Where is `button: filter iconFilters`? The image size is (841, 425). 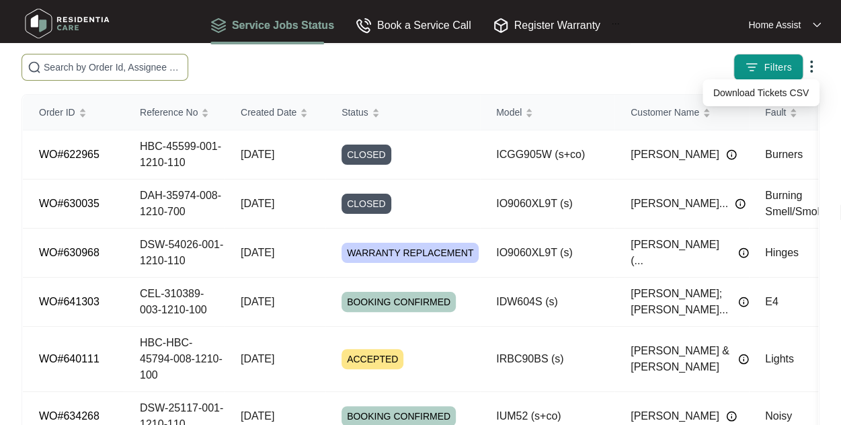
button: filter iconFilters is located at coordinates (769, 67).